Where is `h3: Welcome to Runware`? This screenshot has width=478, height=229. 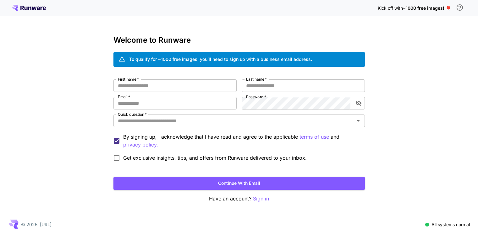
h3: Welcome to Runware is located at coordinates (239, 40).